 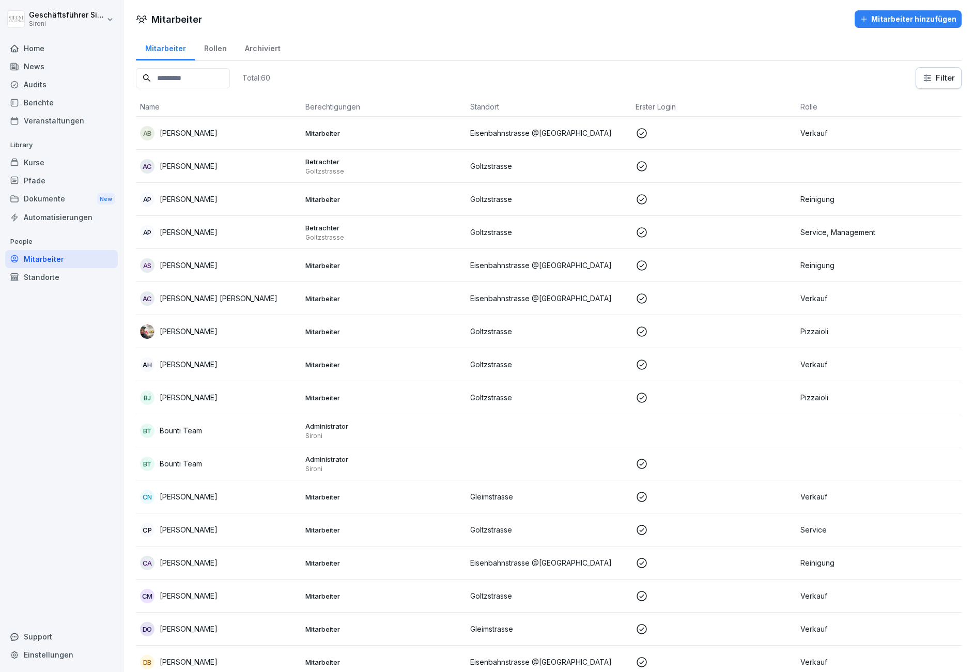 I want to click on div: DB, so click(x=147, y=662).